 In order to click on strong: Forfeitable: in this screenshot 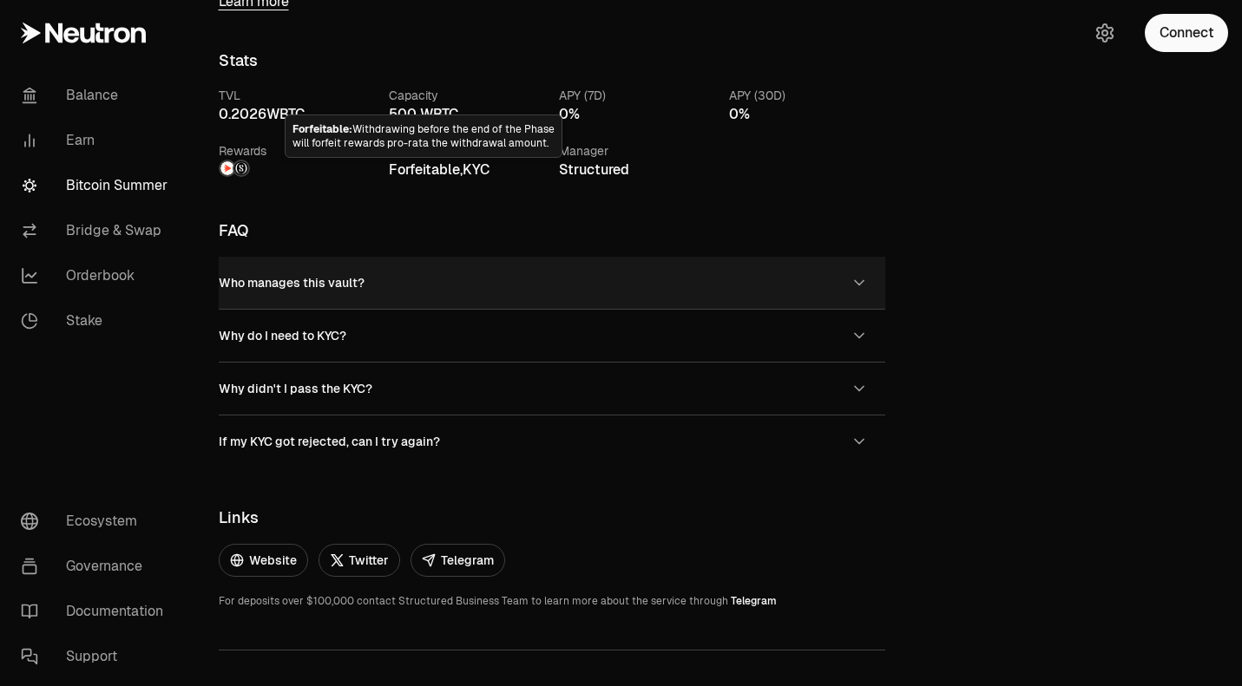, I will do `click(322, 129)`.